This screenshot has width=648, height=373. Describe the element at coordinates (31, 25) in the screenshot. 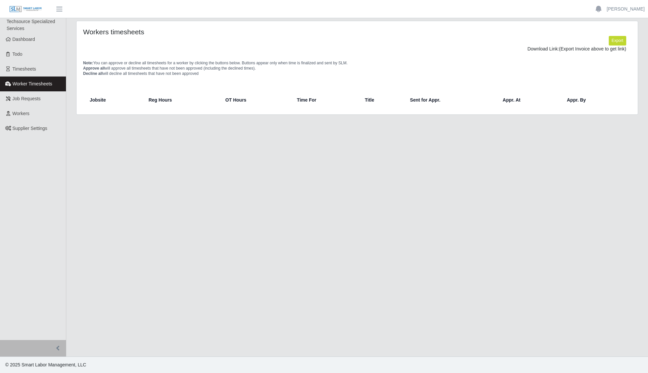

I see `span: Techsource Specialized Services` at that location.